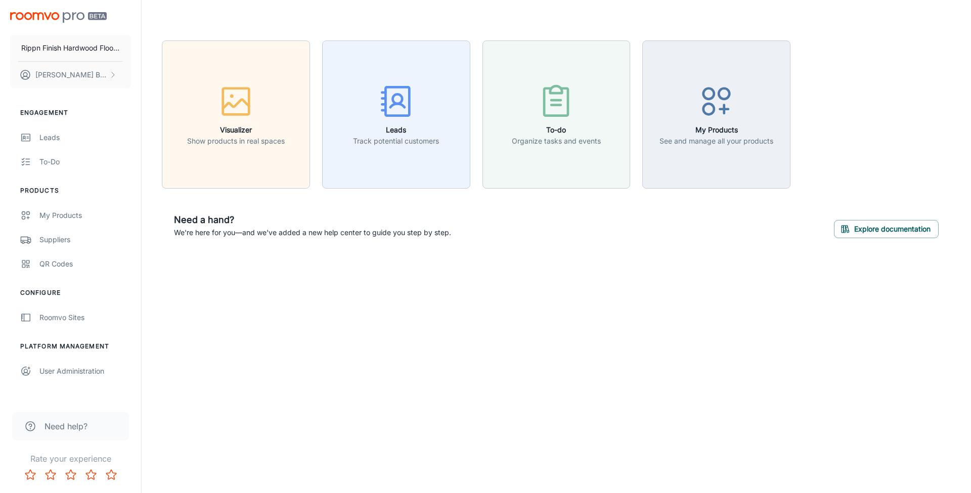 Image resolution: width=971 pixels, height=493 pixels. What do you see at coordinates (556, 114) in the screenshot?
I see `a: To-doOrganize tasks and events` at bounding box center [556, 114].